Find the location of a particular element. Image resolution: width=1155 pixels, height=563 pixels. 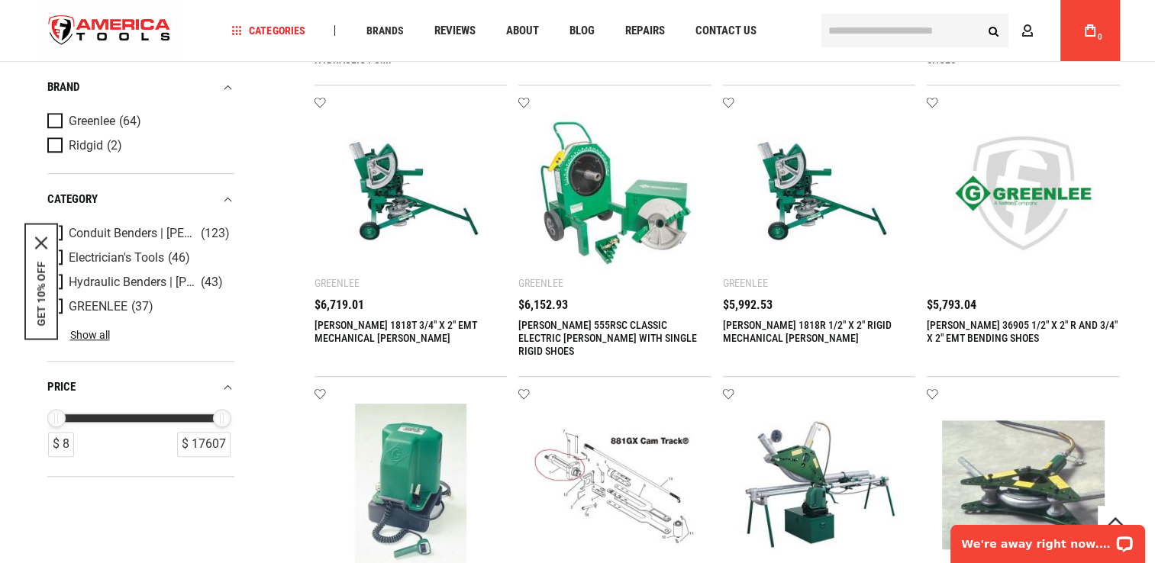

span: Electrician's Tools is located at coordinates (116, 258).